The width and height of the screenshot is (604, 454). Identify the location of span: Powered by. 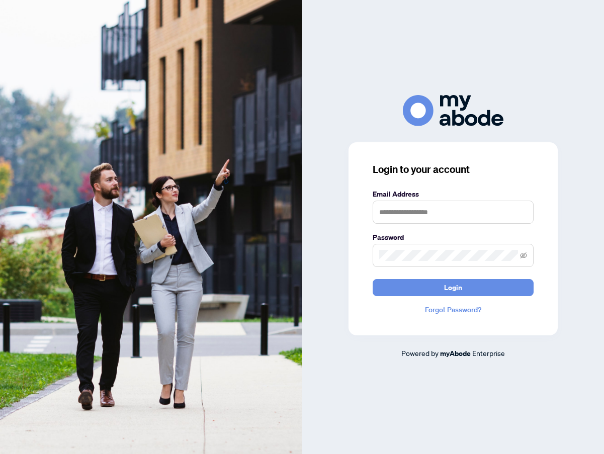
(420, 353).